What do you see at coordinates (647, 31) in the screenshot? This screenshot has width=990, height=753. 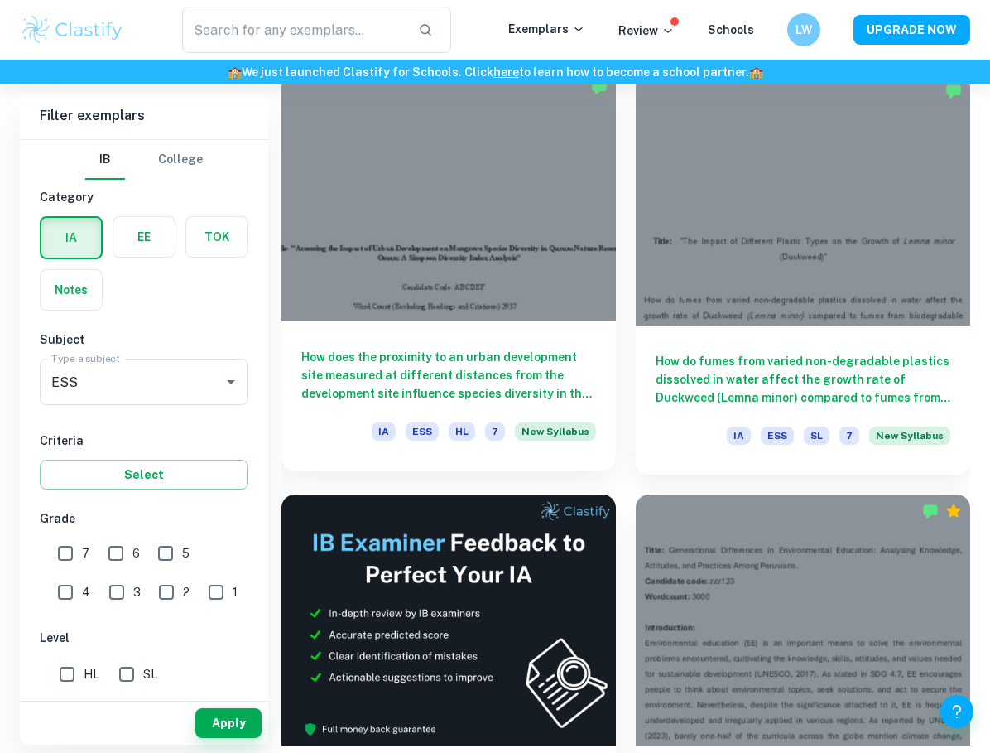 I see `p: Review` at bounding box center [647, 31].